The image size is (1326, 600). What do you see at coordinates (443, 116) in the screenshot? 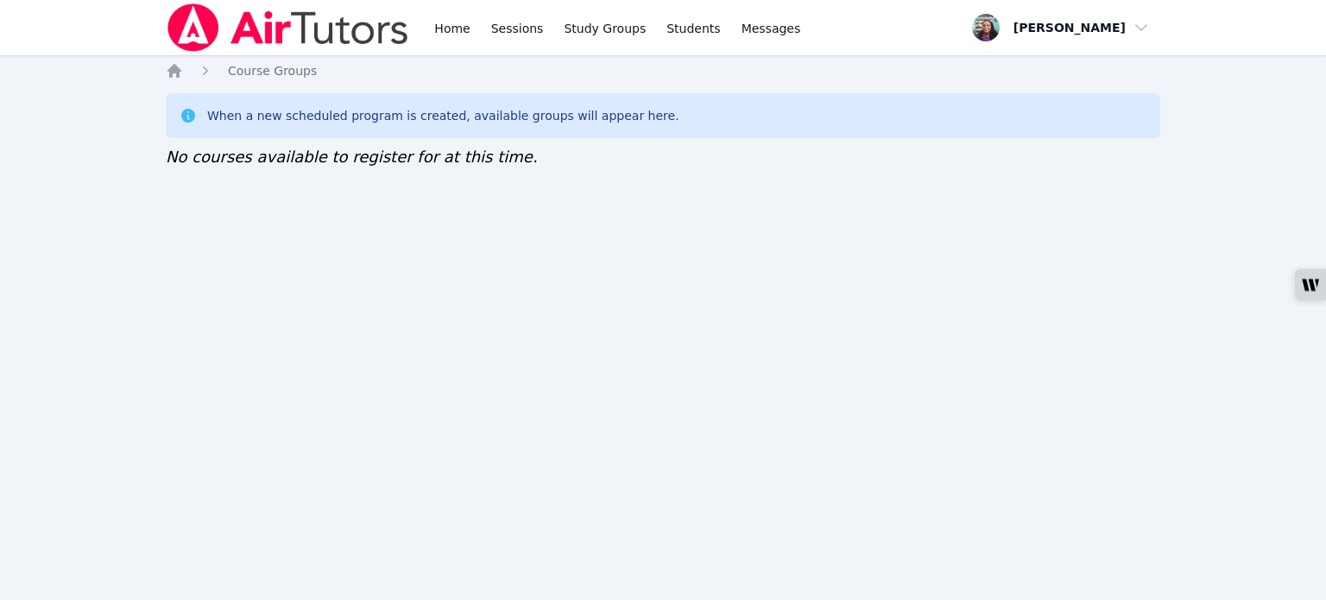
I see `div: When a new scheduled program is created, available groups will appear here.` at bounding box center [443, 116].